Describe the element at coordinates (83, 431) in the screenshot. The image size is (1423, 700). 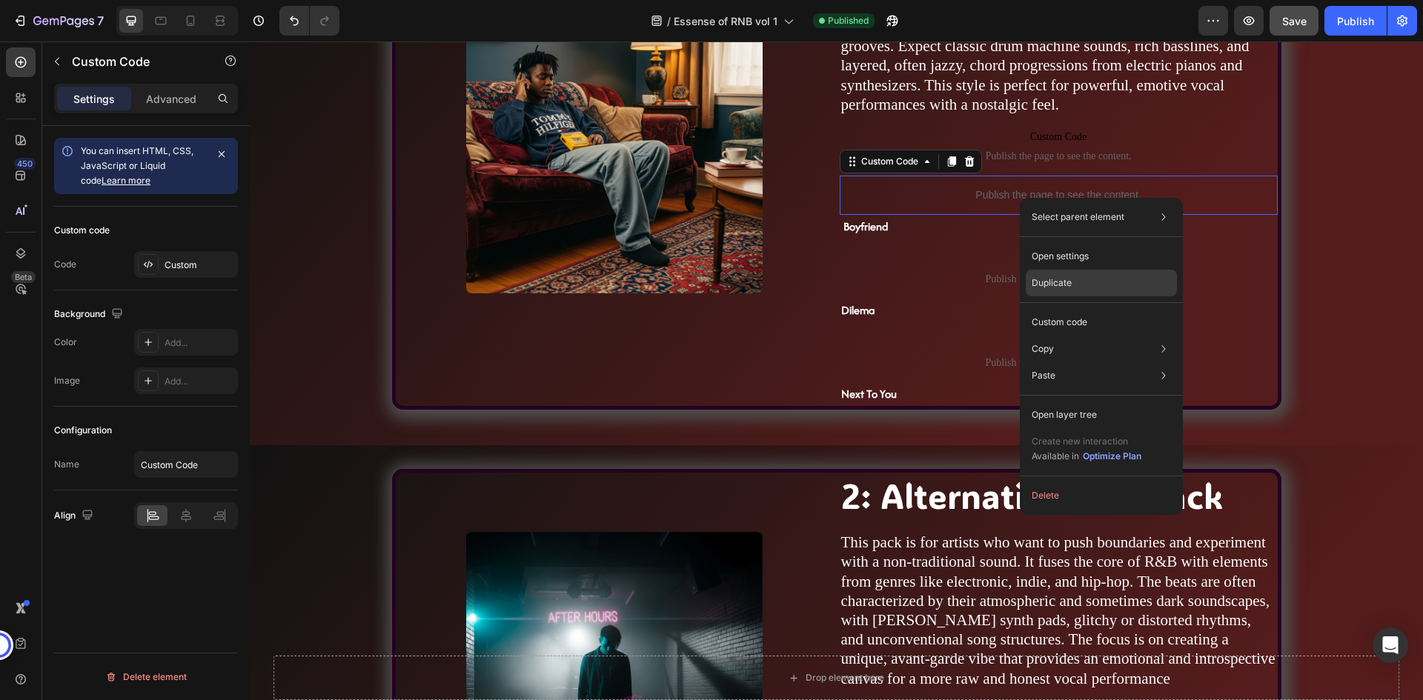
I see `div: Configuration` at that location.